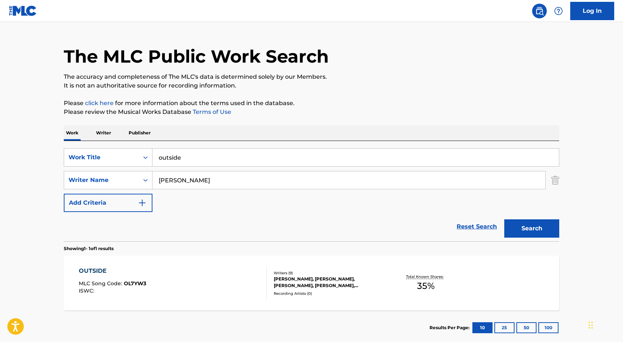  What do you see at coordinates (482, 328) in the screenshot?
I see `button: 10` at bounding box center [482, 328].